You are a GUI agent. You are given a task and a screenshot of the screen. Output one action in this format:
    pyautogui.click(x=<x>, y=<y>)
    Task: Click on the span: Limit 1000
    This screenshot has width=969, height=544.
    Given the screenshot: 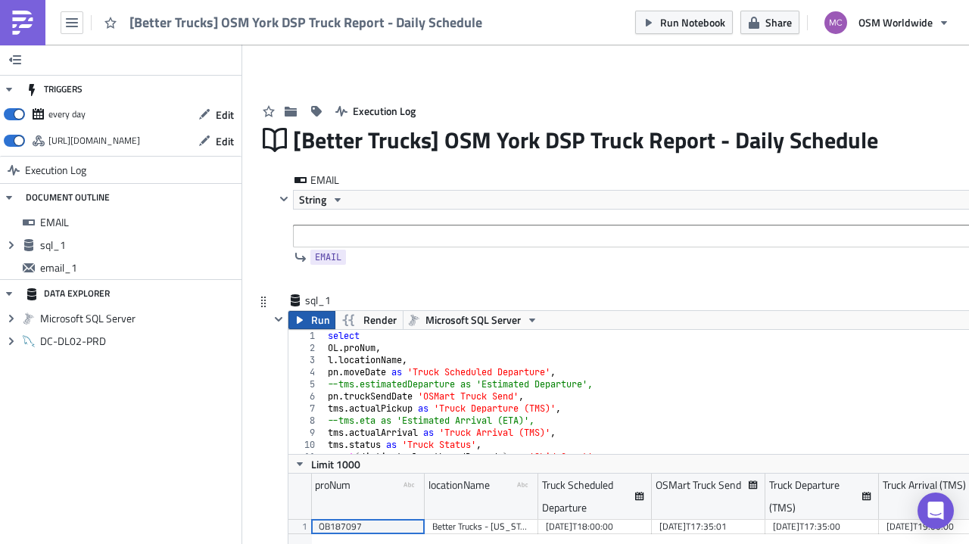 What is the action you would take?
    pyautogui.click(x=335, y=464)
    